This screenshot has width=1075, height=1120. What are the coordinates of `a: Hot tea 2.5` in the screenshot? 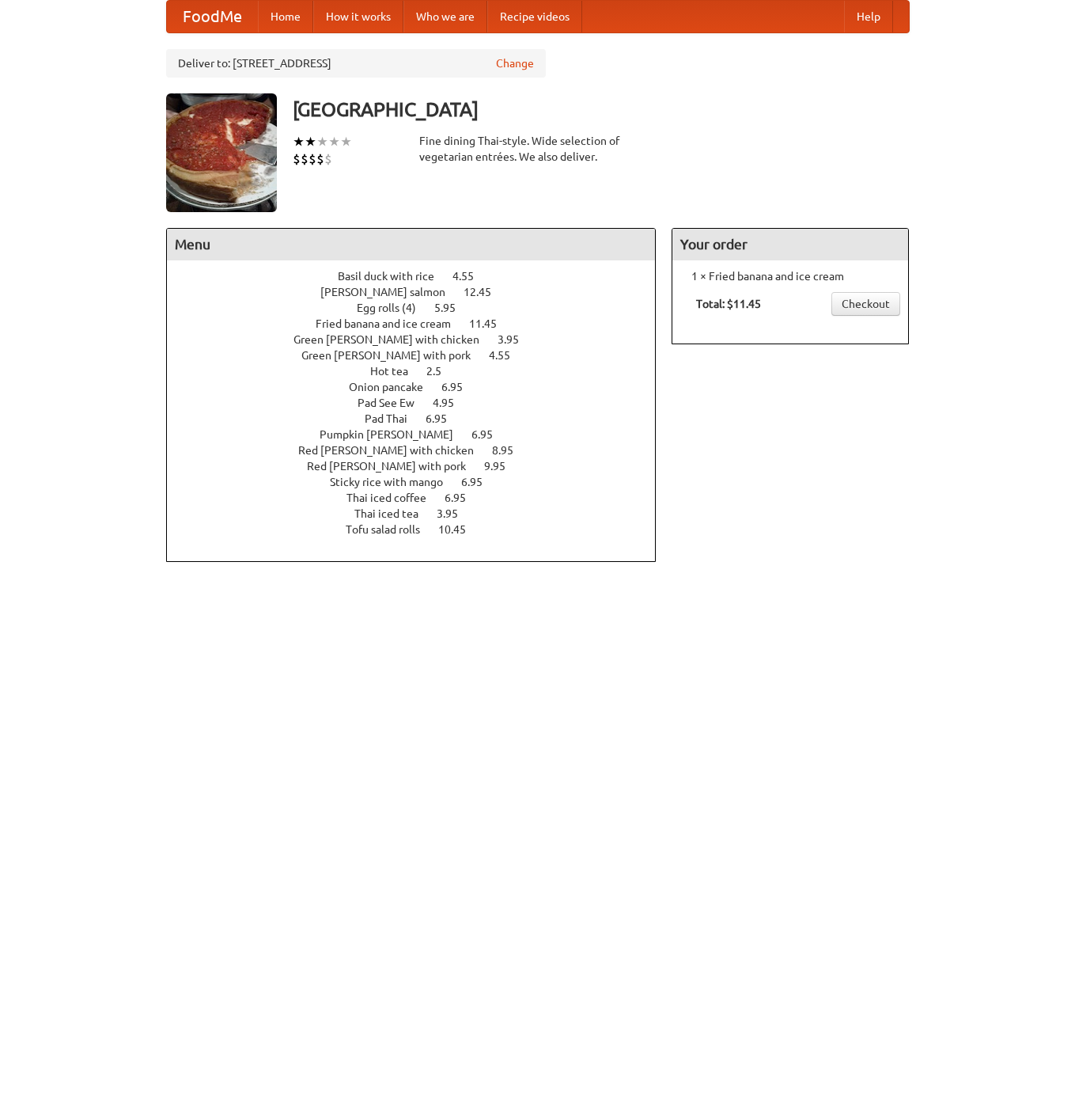 It's located at (420, 371).